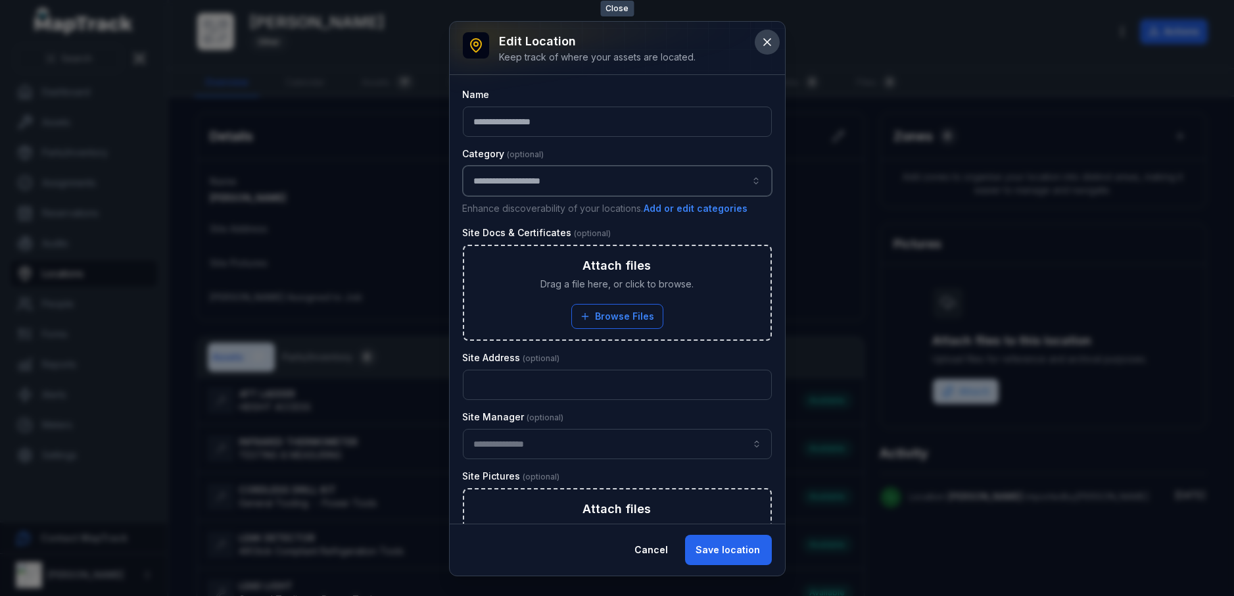  Describe the element at coordinates (651, 549) in the screenshot. I see `button: Cancel` at that location.